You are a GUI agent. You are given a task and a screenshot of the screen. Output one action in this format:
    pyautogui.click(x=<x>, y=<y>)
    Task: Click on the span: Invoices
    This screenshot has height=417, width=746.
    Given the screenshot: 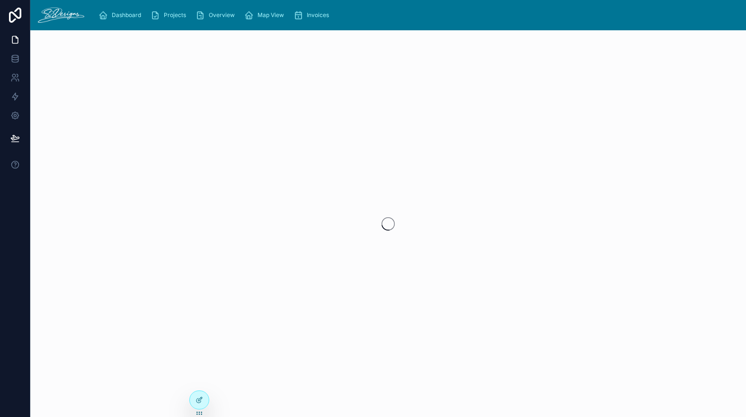 What is the action you would take?
    pyautogui.click(x=318, y=15)
    